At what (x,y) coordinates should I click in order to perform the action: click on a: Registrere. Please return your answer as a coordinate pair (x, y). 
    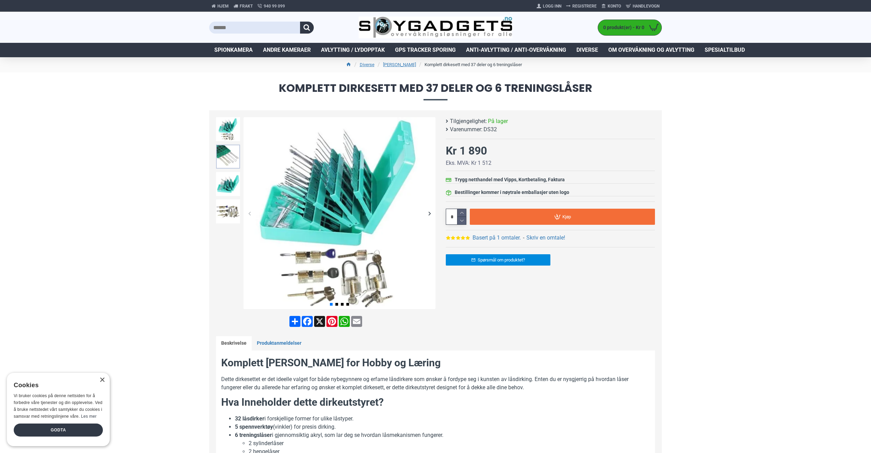
    Looking at the image, I should click on (581, 6).